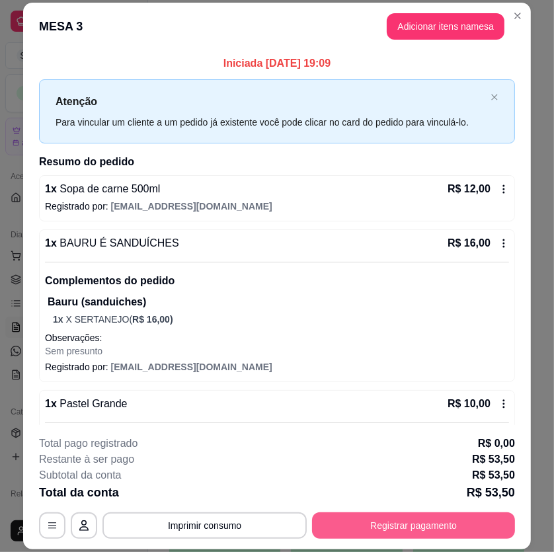 The image size is (554, 552). Describe the element at coordinates (277, 162) in the screenshot. I see `h2: Resumo do pedido` at that location.